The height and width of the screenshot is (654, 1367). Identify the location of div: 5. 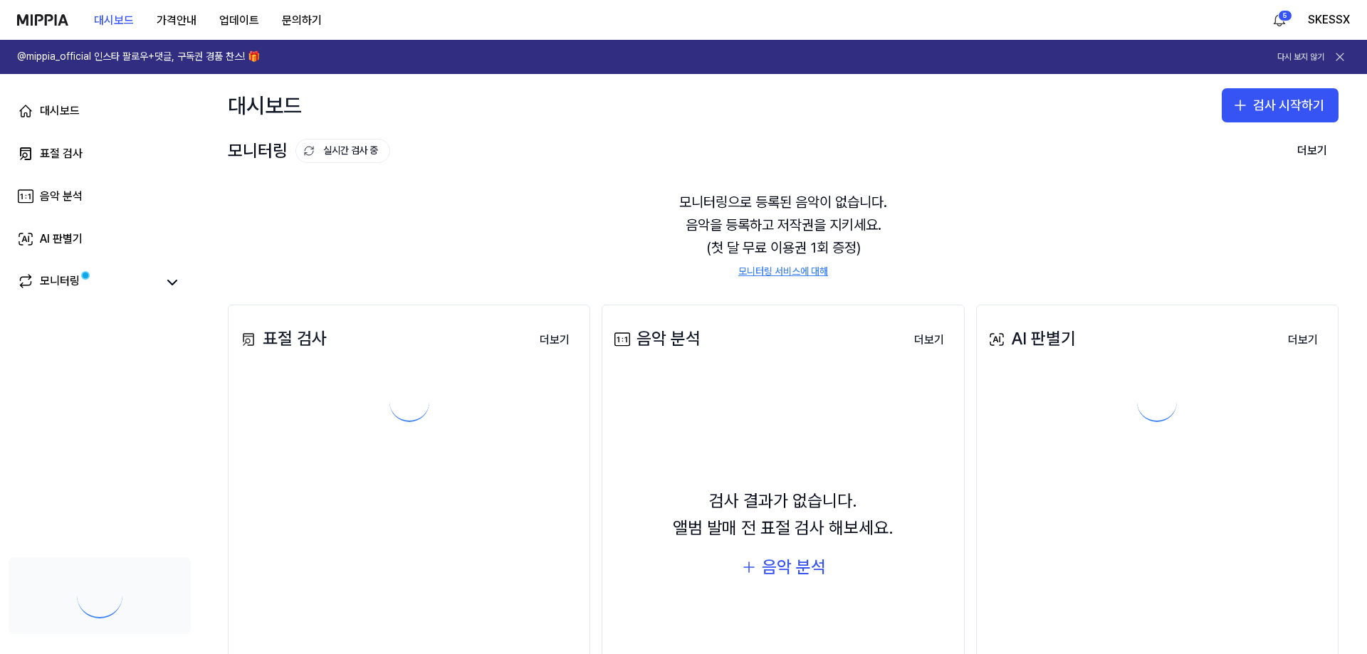
(1285, 16).